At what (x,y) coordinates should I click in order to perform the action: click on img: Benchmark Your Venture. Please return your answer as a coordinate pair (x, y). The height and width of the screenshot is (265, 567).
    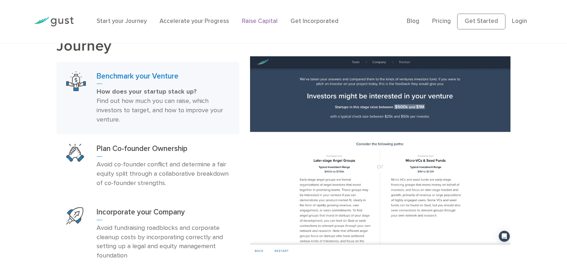
    Looking at the image, I should click on (76, 81).